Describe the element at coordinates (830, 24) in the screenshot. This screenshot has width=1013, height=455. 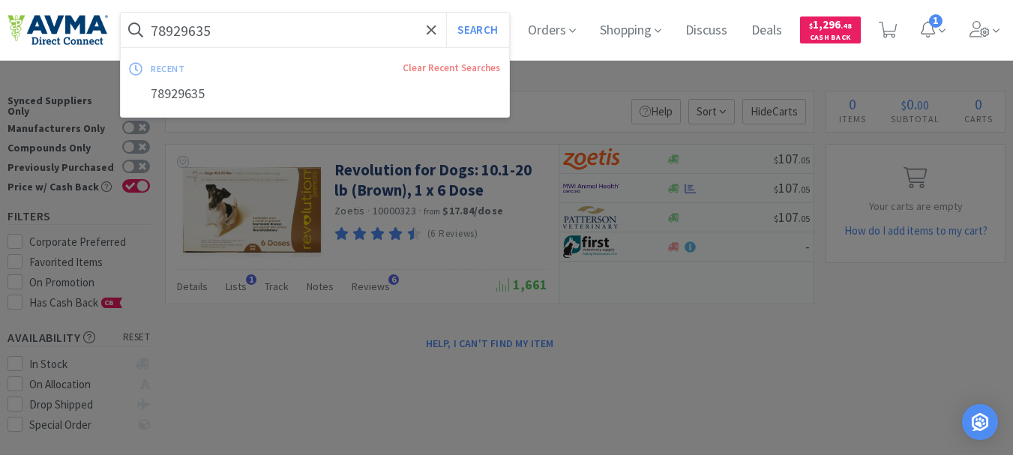
I see `span: 1,296` at that location.